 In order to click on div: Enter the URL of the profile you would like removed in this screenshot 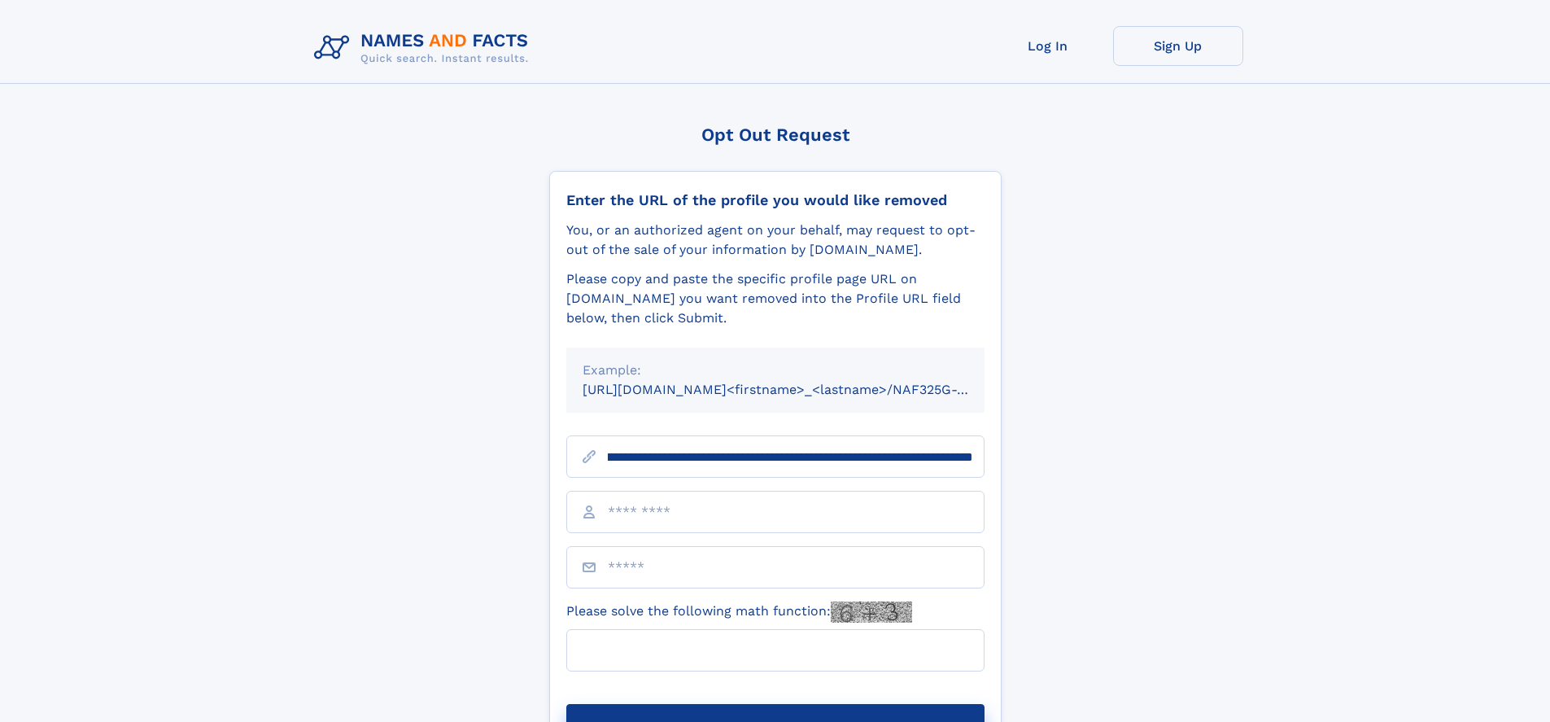, I will do `click(776, 200)`.